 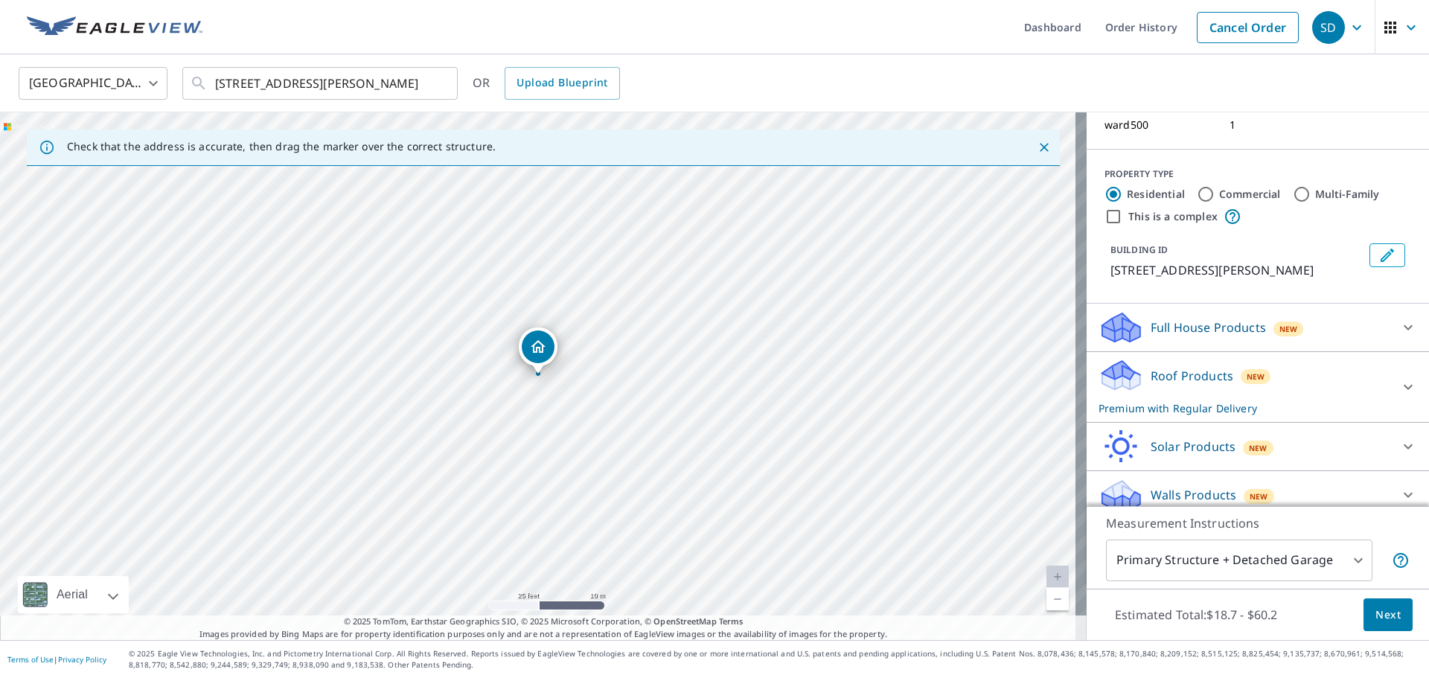 What do you see at coordinates (1258, 387) in the screenshot?
I see `div: Roof ProductsNewPremium with Regular Delivery` at bounding box center [1258, 387].